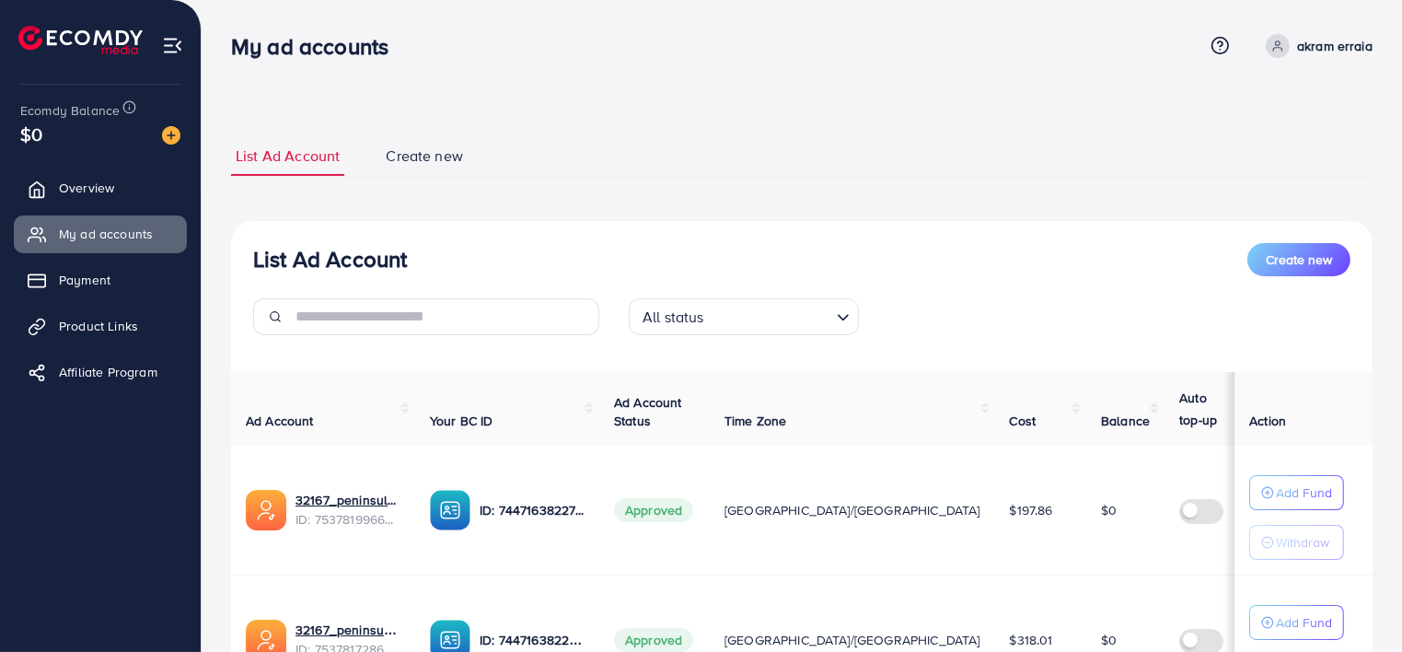 The width and height of the screenshot is (1402, 652). Describe the element at coordinates (80, 40) in the screenshot. I see `a: logo` at that location.